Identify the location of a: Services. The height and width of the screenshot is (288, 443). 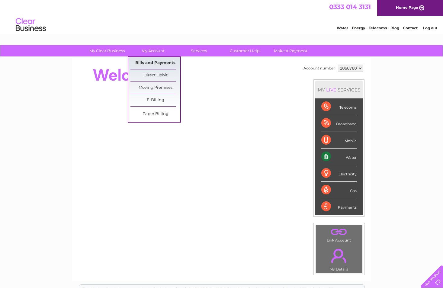
(199, 51).